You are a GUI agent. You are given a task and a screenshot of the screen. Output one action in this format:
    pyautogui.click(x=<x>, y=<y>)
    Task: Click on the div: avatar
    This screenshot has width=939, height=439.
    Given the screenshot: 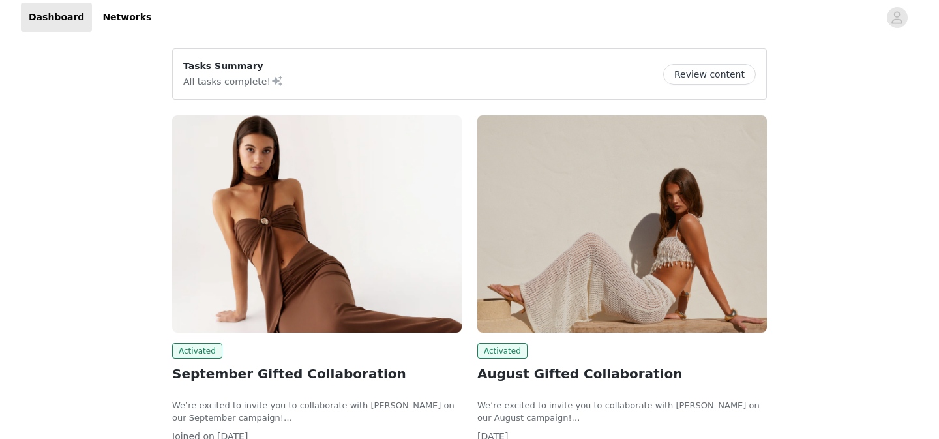 What is the action you would take?
    pyautogui.click(x=896, y=18)
    